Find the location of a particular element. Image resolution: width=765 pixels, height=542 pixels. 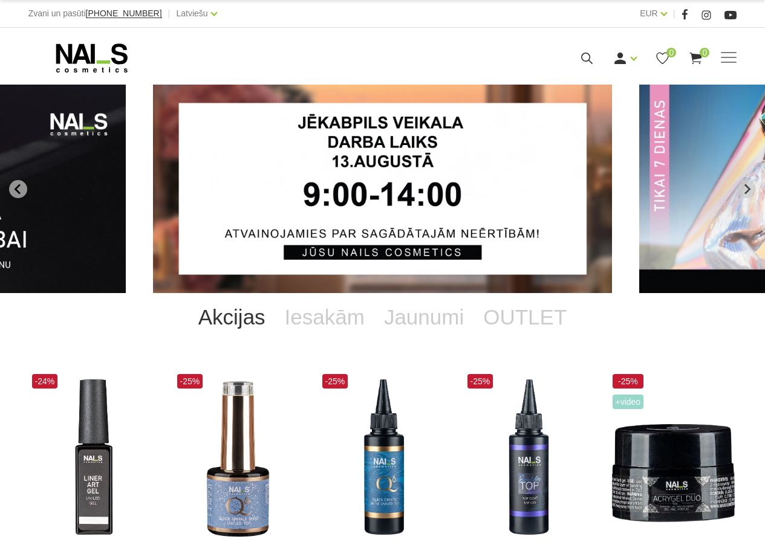

a: Latviešu is located at coordinates (192, 13).